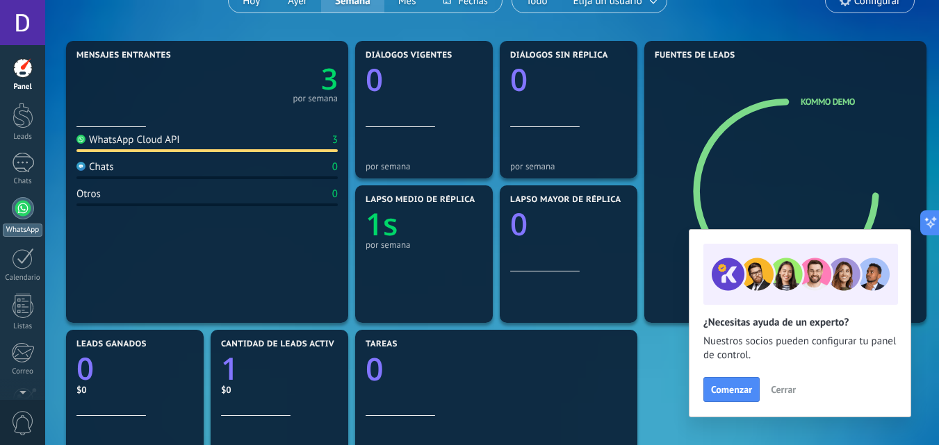  I want to click on span: Cantidad de leads activos, so click(283, 345).